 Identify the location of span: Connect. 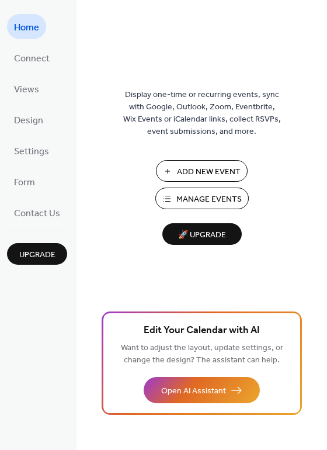
(32, 58).